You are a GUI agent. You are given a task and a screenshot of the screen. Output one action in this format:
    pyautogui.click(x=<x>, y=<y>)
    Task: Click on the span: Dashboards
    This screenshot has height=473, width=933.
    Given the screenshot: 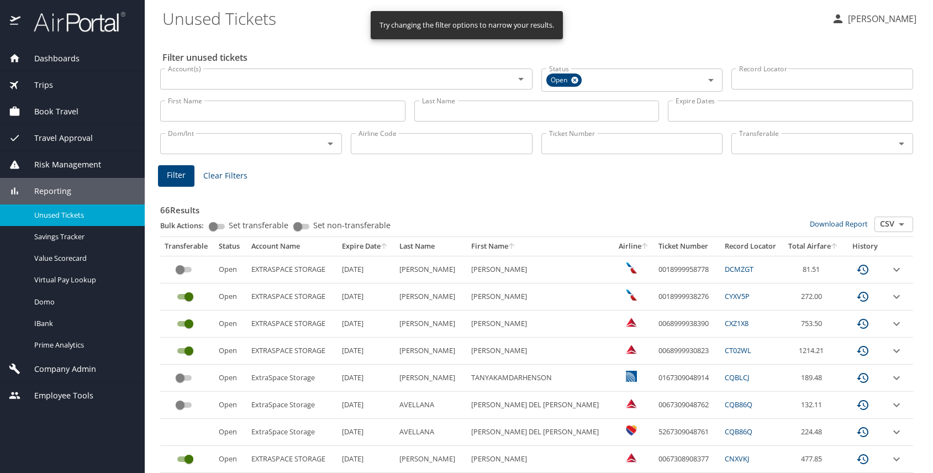 What is the action you would take?
    pyautogui.click(x=50, y=59)
    